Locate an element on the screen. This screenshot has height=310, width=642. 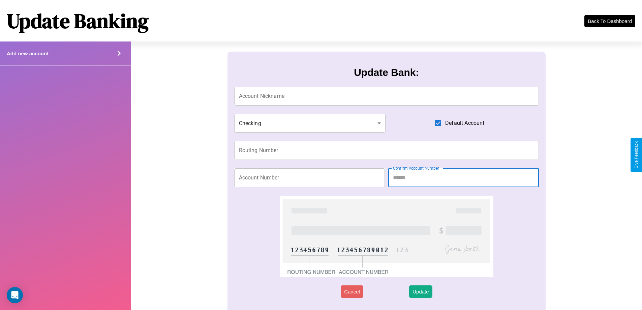
h1: Update Banking is located at coordinates (78, 21).